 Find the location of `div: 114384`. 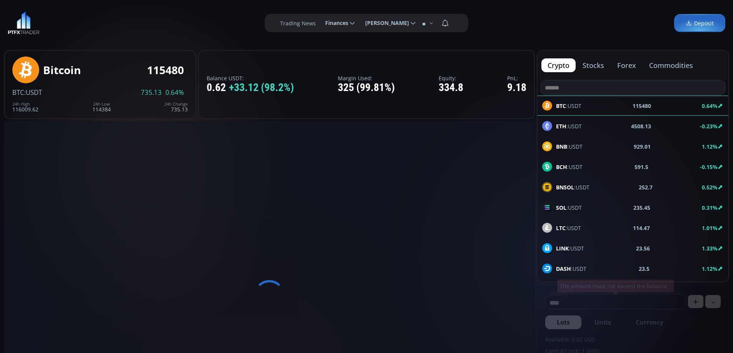

div: 114384 is located at coordinates (102, 107).